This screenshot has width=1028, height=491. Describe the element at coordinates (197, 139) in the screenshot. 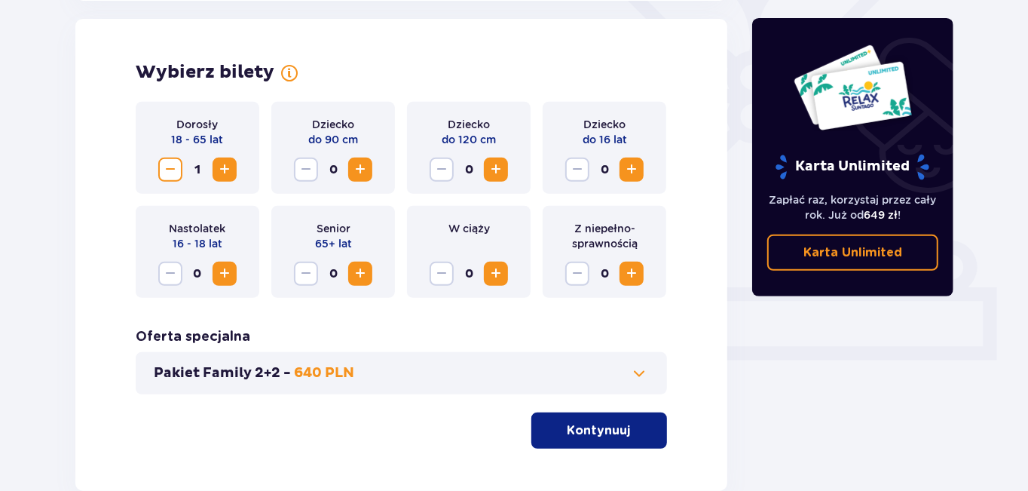

I see `p: 18 - 65 lat` at that location.